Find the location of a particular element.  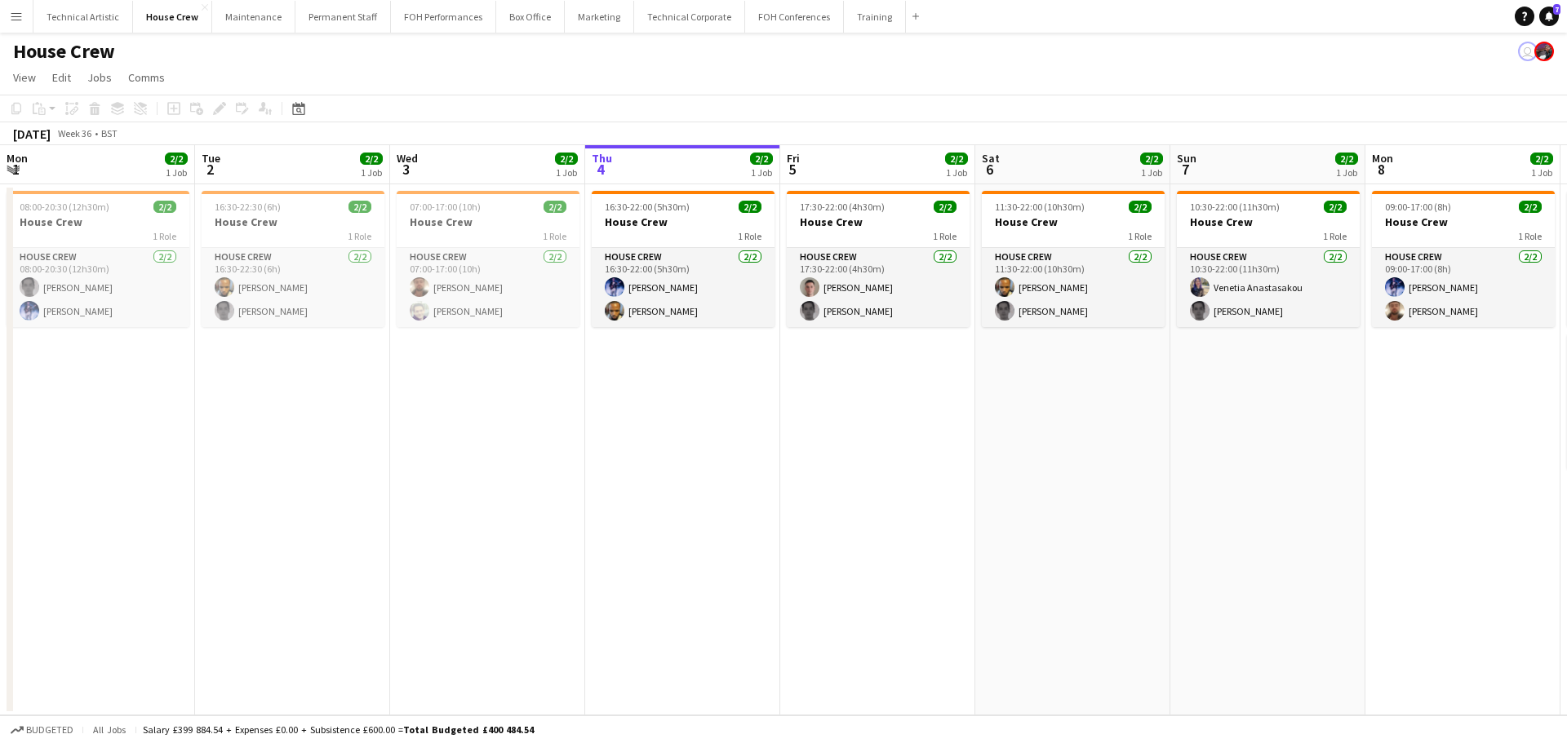

span: Sun is located at coordinates (1186, 158).